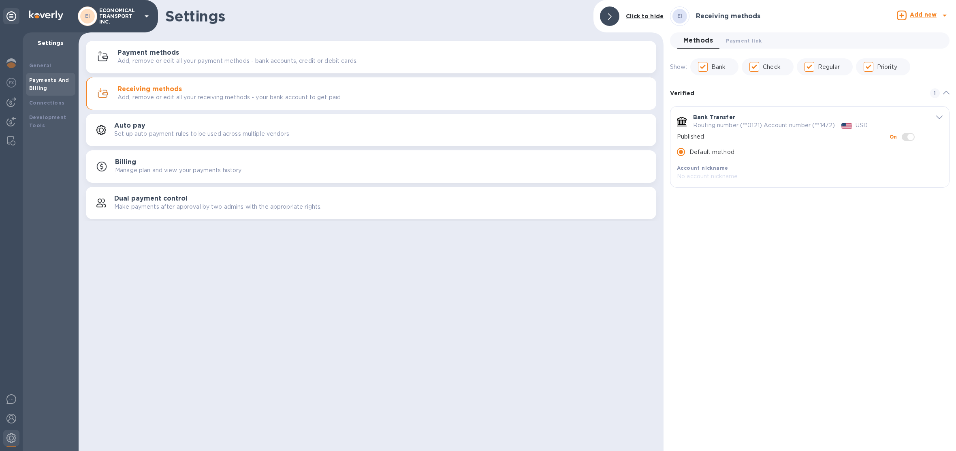 This screenshot has width=956, height=451. What do you see at coordinates (828, 67) in the screenshot?
I see `p: Regular` at bounding box center [828, 67].